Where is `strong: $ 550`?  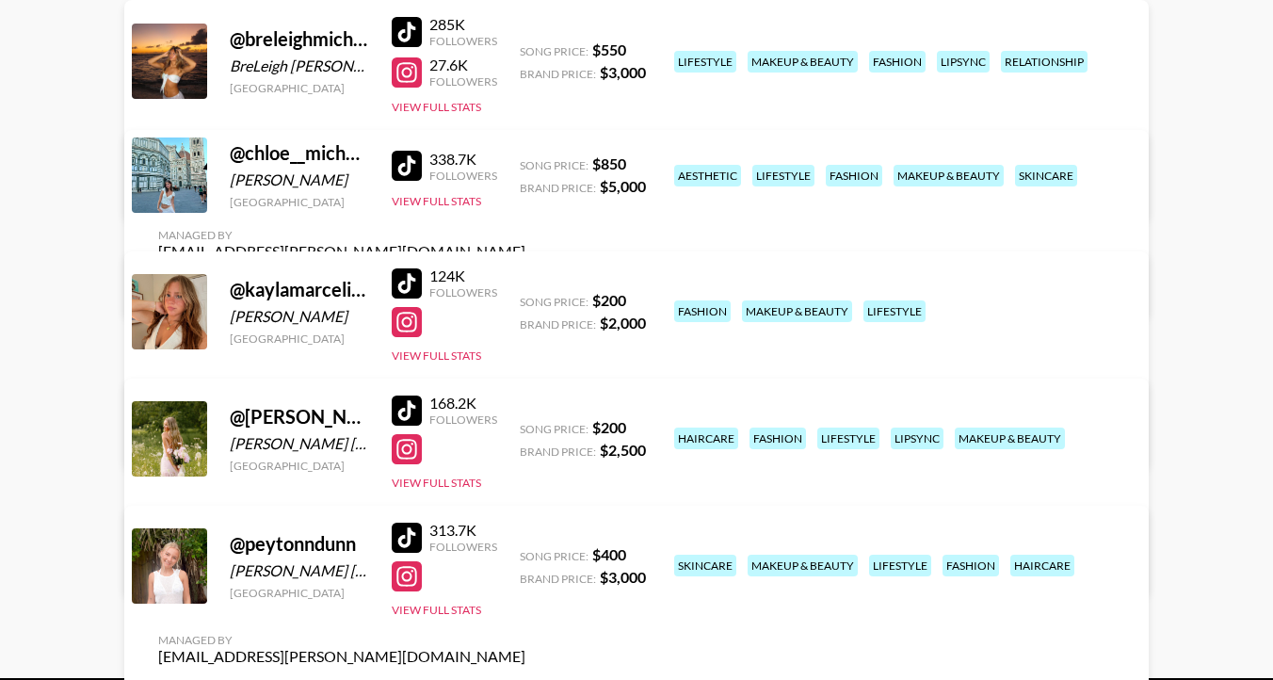
strong: $ 550 is located at coordinates (609, 49).